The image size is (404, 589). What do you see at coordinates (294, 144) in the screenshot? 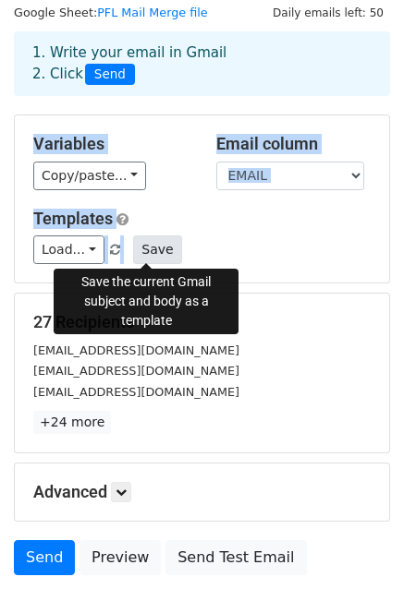
I see `h5: Email column` at bounding box center [294, 144].